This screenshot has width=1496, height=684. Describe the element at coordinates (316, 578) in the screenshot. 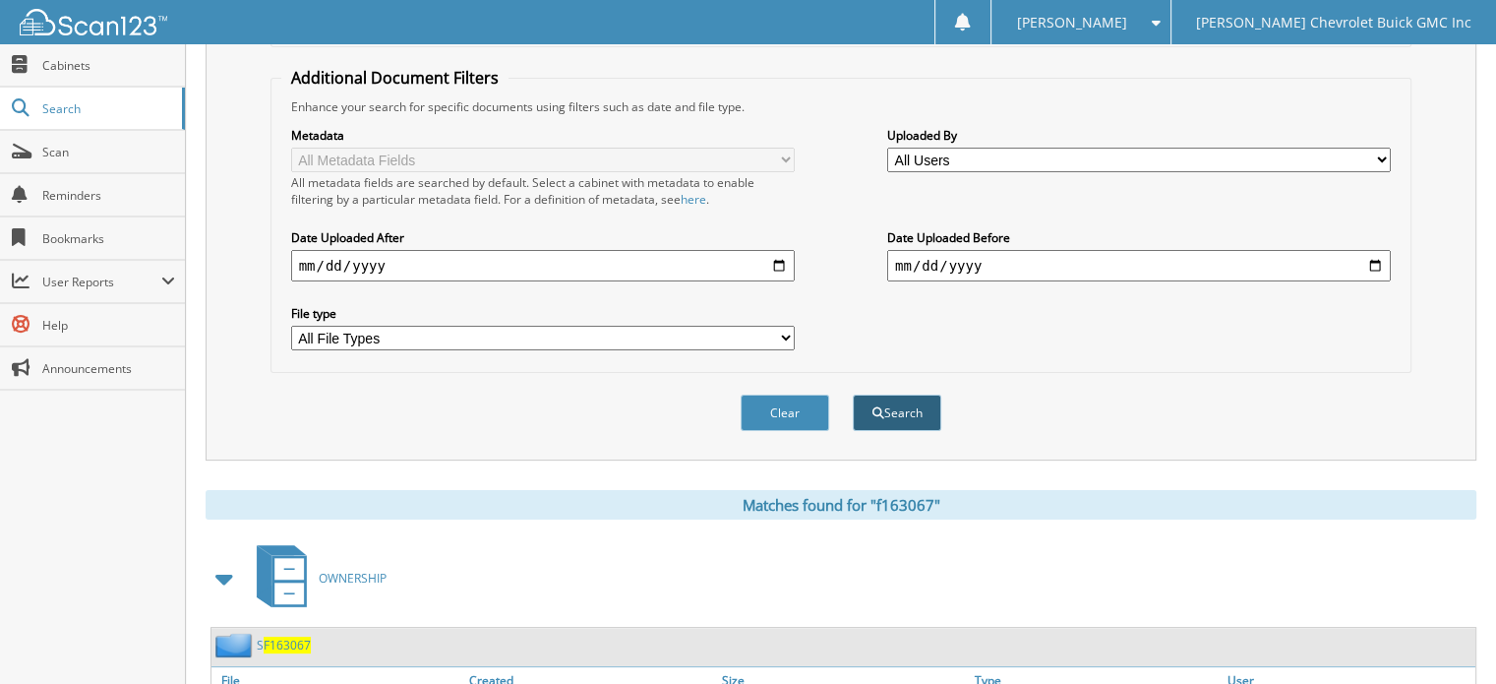

I see `a: OWNERSHIP` at that location.